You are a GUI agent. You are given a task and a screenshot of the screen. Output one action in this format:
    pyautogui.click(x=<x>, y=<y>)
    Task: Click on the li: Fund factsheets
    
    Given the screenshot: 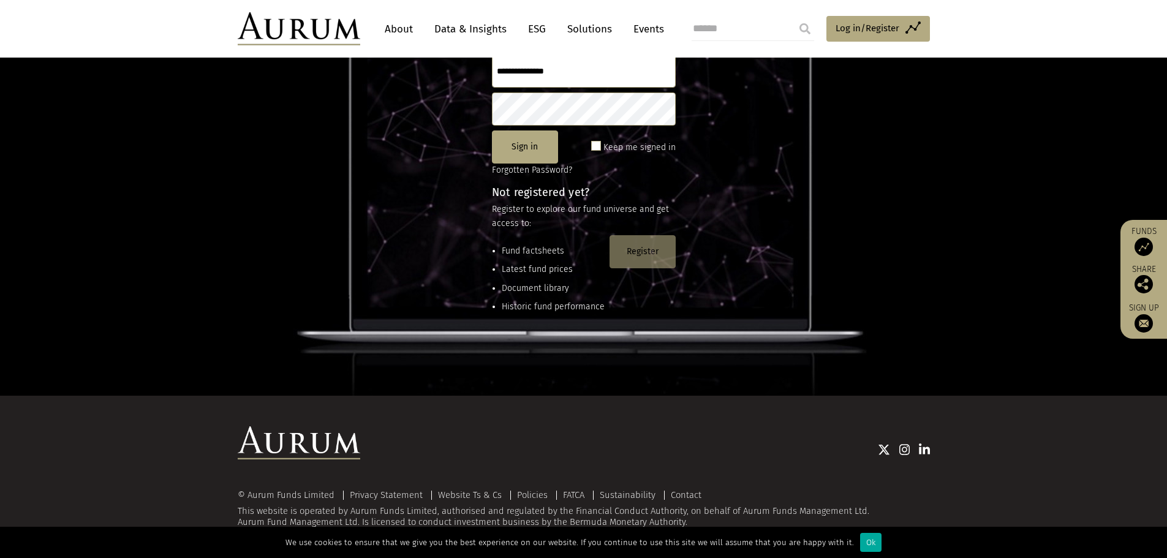 What is the action you would take?
    pyautogui.click(x=553, y=251)
    